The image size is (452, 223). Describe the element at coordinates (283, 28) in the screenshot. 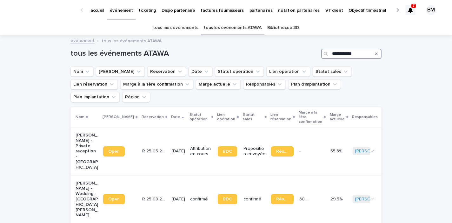

I see `a: Bibliothèque 3D` at that location.